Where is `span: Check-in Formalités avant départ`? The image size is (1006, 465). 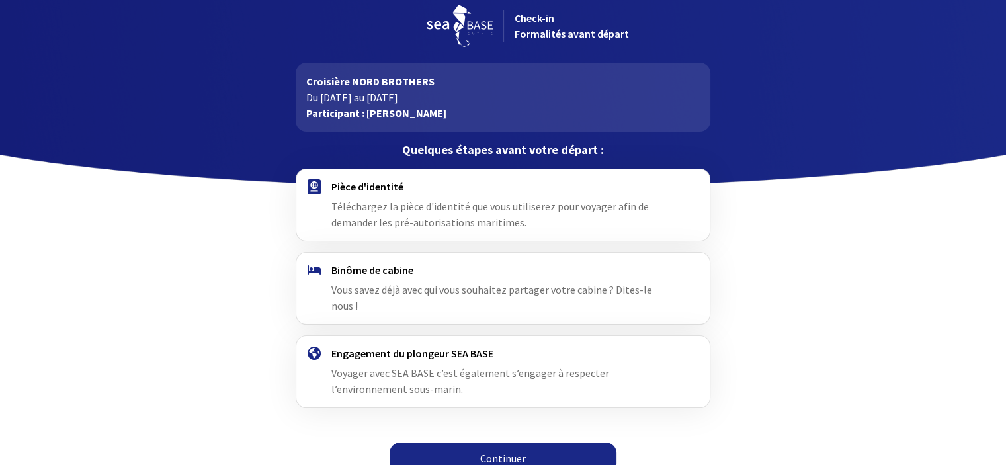
span: Check-in Formalités avant départ is located at coordinates (571, 26).